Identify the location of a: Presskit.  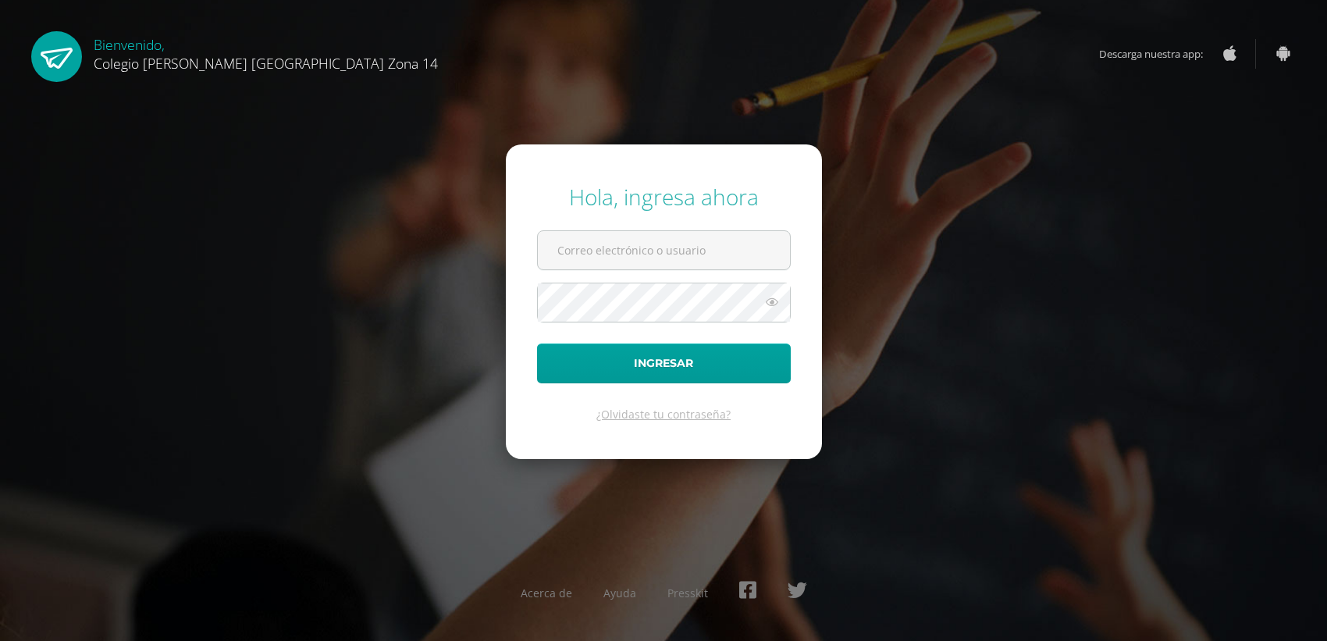
(688, 592).